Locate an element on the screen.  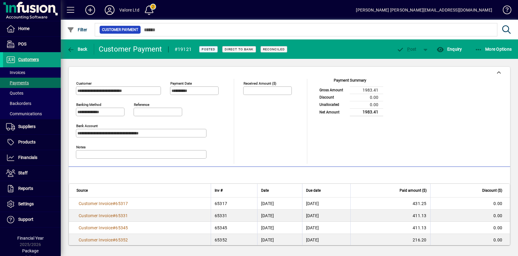
span: Quotes is located at coordinates (15, 93).